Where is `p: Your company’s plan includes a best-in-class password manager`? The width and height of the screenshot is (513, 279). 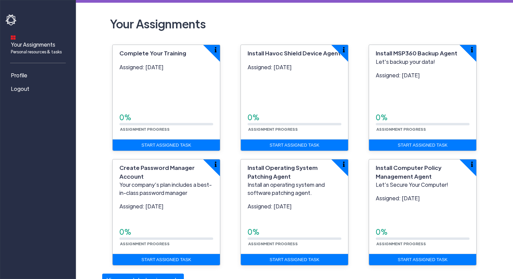
p: Your company’s plan includes a best-in-class password manager is located at coordinates (166, 189).